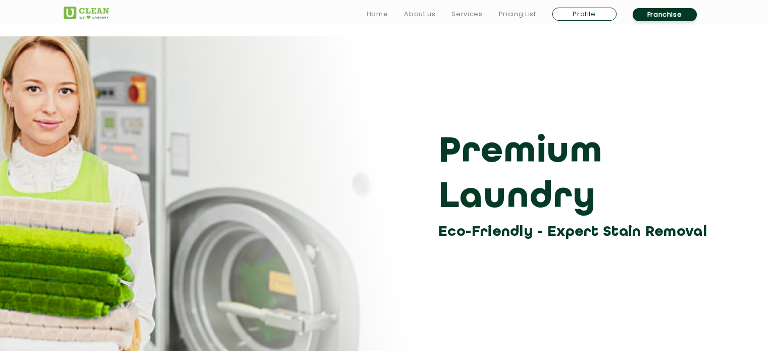 Image resolution: width=768 pixels, height=351 pixels. What do you see at coordinates (420, 14) in the screenshot?
I see `a: About us` at bounding box center [420, 14].